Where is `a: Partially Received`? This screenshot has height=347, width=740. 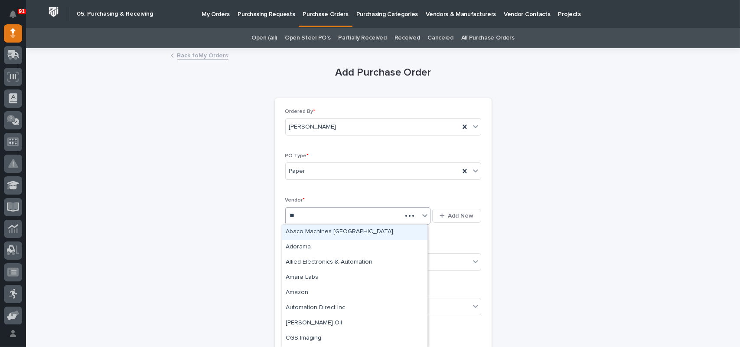 a: Partially Received is located at coordinates (362, 38).